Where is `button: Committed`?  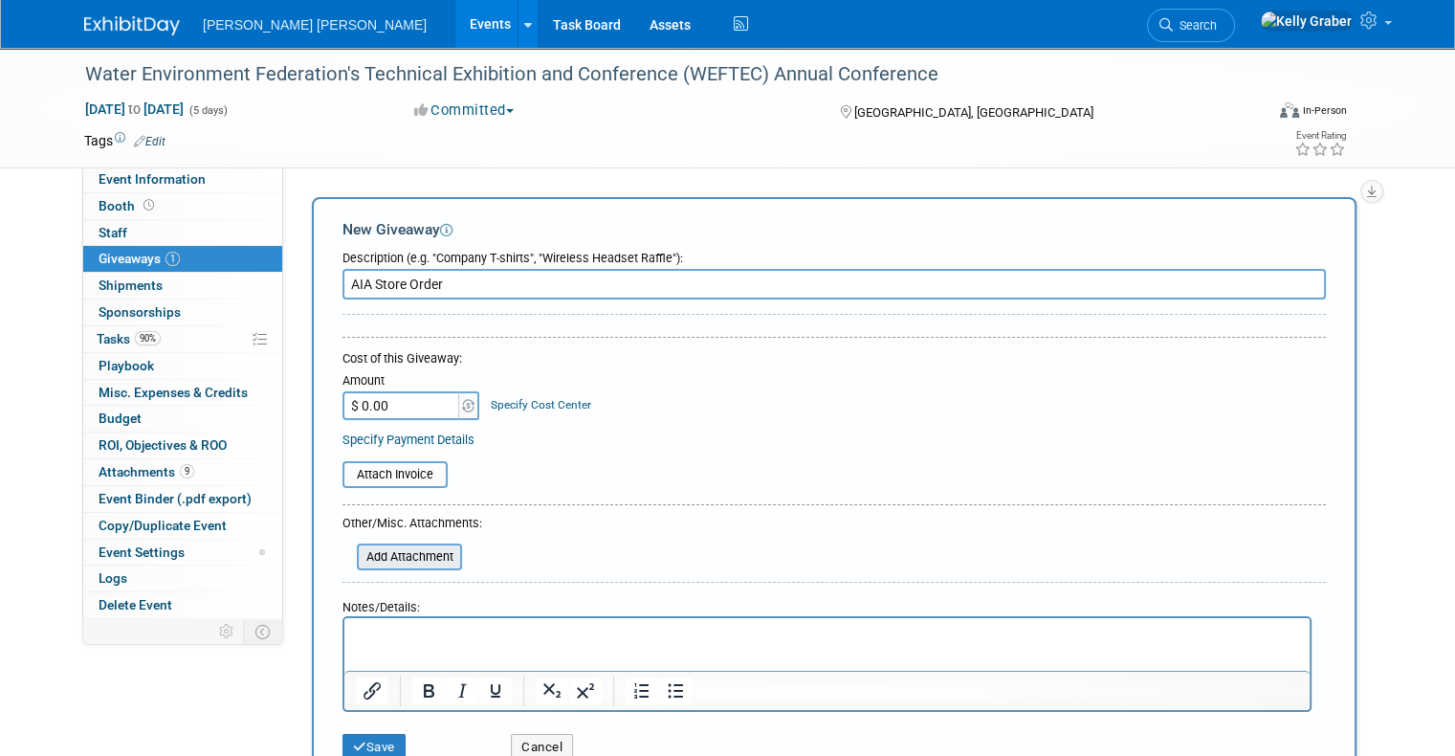
button: Committed is located at coordinates (464, 110).